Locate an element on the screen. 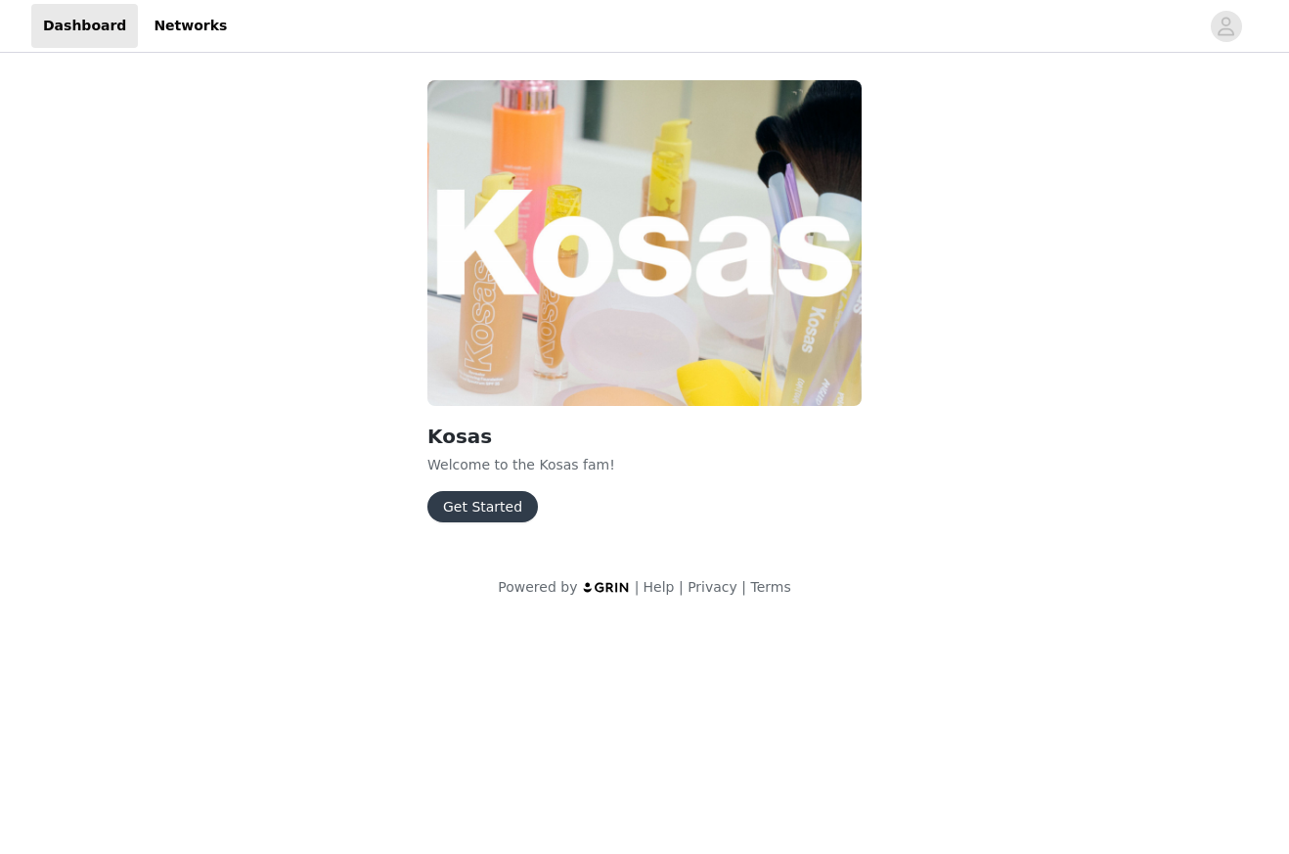  div: avatar is located at coordinates (1226, 26).